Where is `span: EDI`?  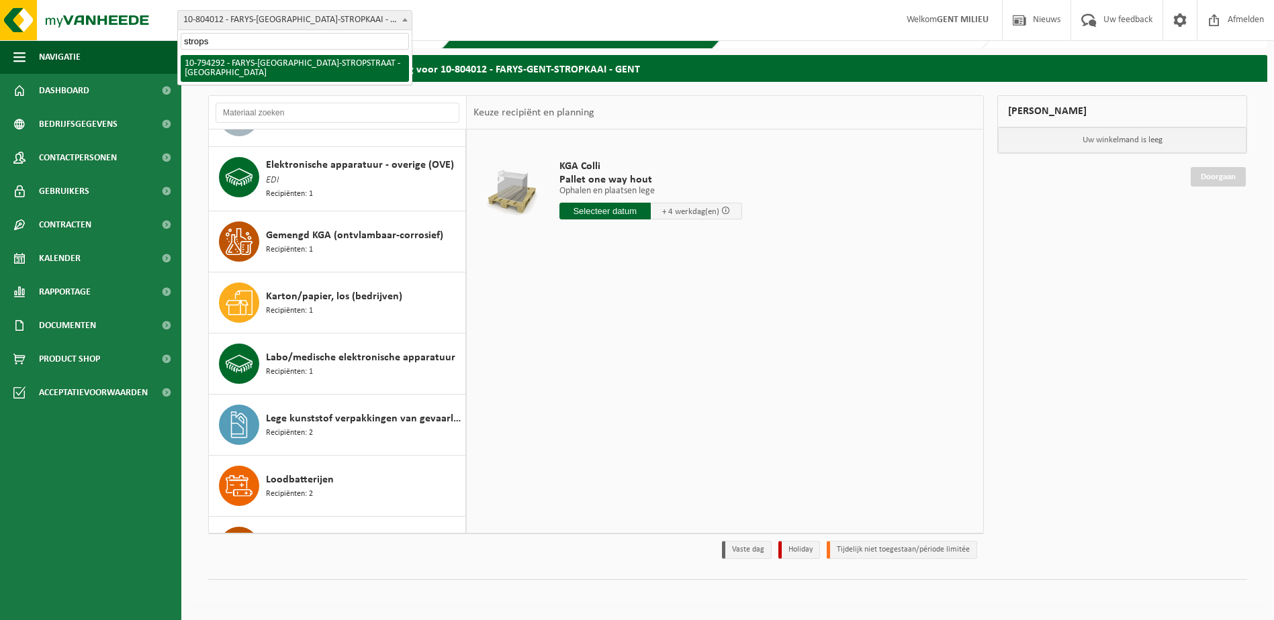
span: EDI is located at coordinates (272, 181).